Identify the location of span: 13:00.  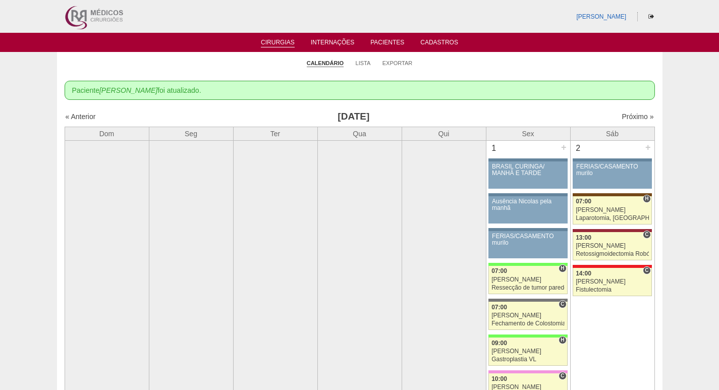
(583, 238).